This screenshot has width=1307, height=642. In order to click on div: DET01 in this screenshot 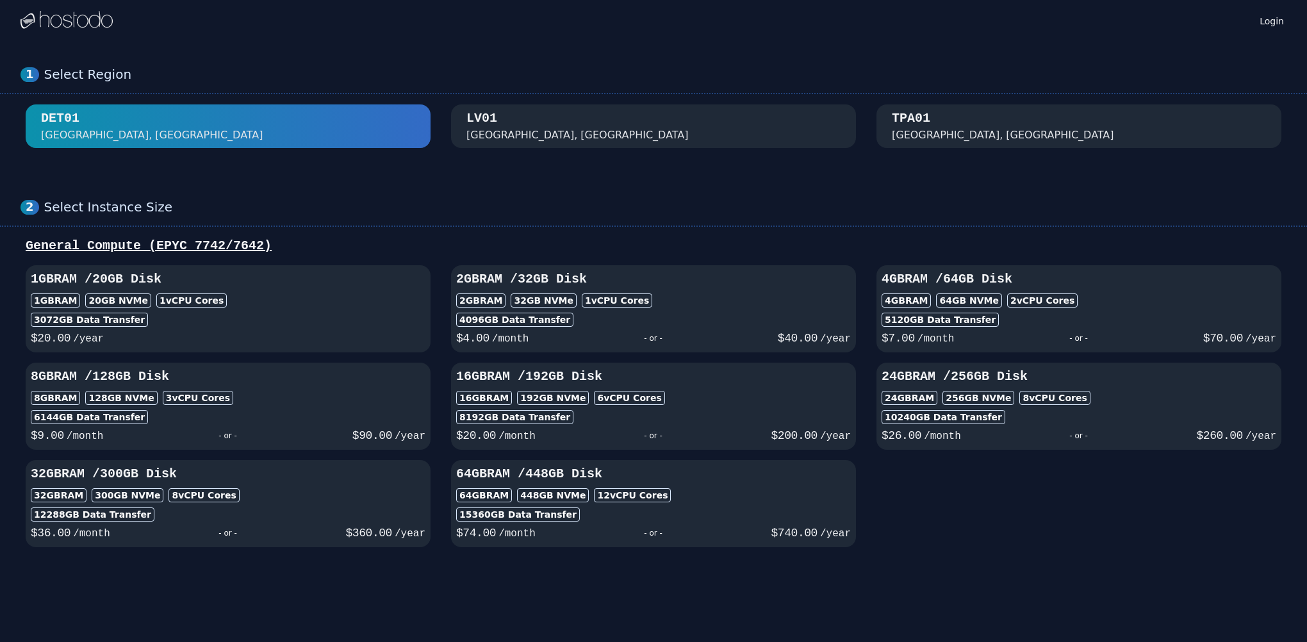, I will do `click(60, 119)`.